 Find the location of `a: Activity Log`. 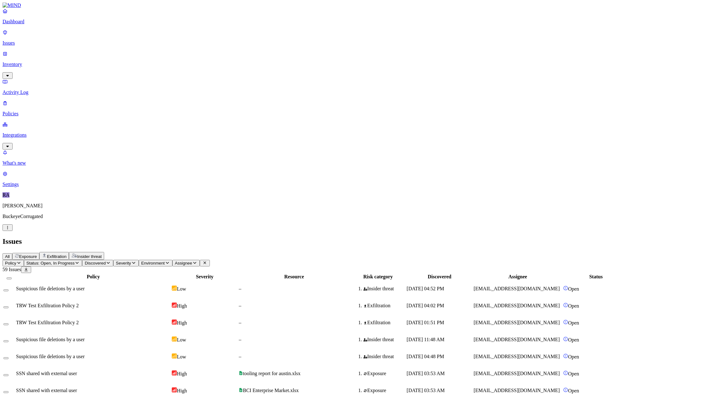

a: Activity Log is located at coordinates (361, 87).